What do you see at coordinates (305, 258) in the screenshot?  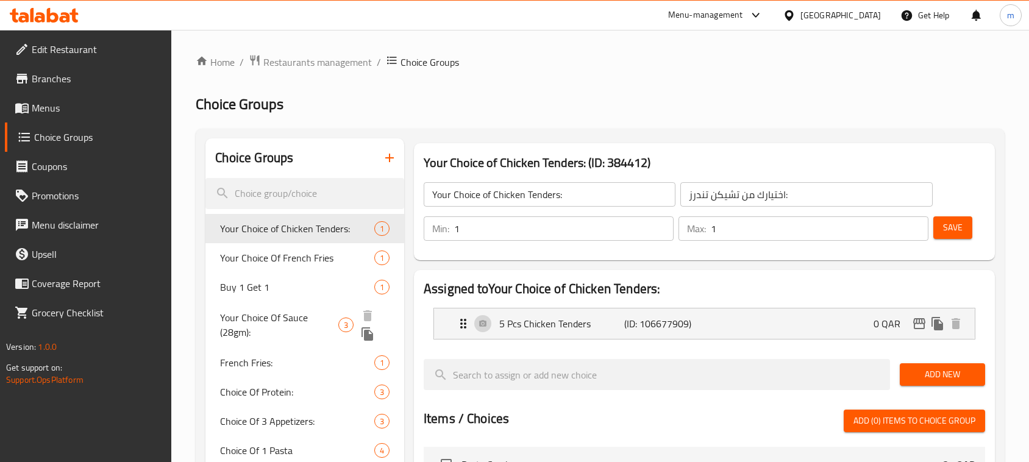 I see `div: Your Choice Of French Fries1` at bounding box center [305, 258].